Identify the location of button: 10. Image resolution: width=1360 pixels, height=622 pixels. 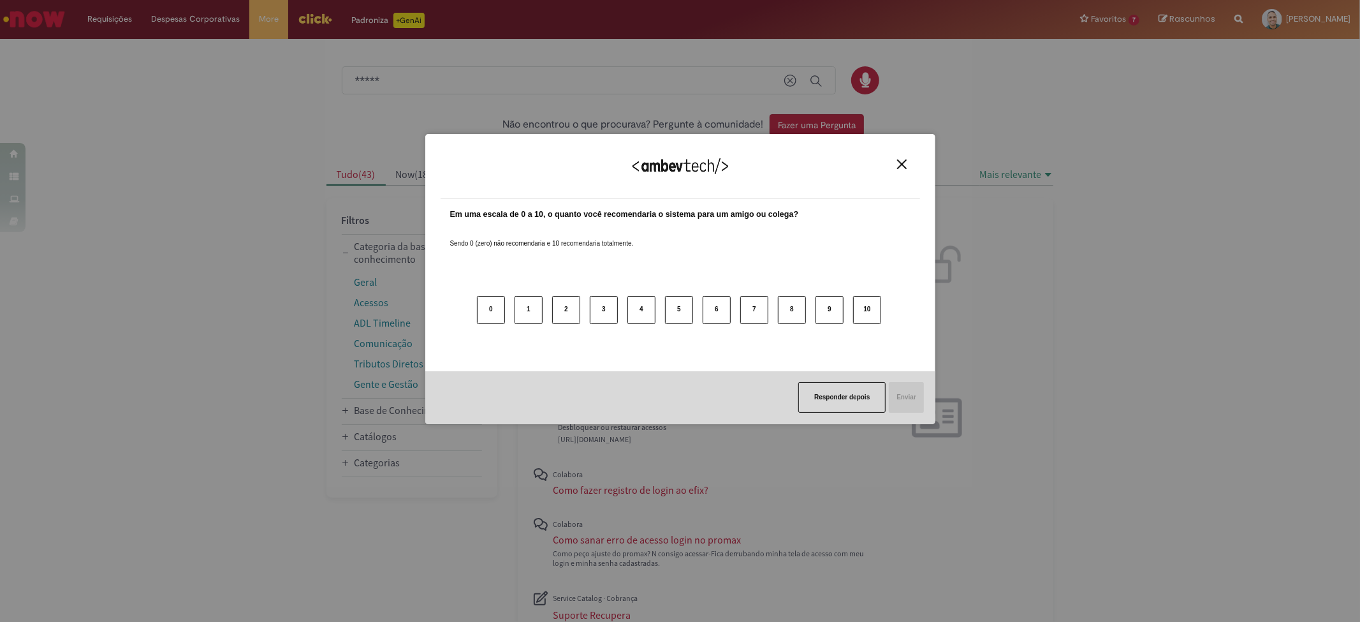
(867, 310).